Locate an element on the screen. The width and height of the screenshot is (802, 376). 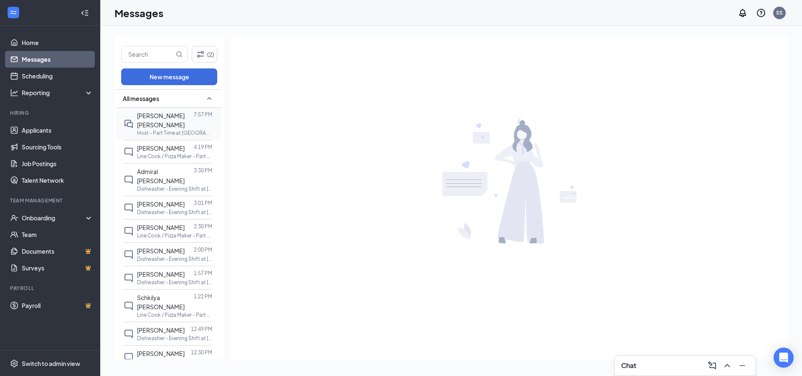
a: Applicants is located at coordinates (57, 130).